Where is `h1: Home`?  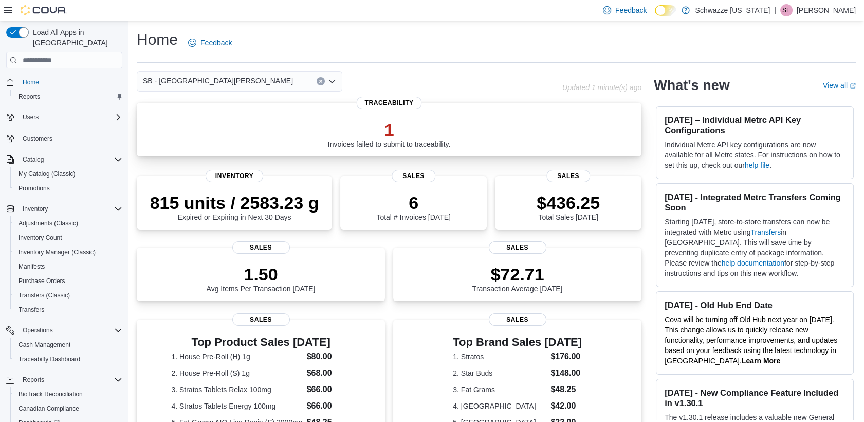 h1: Home is located at coordinates (157, 40).